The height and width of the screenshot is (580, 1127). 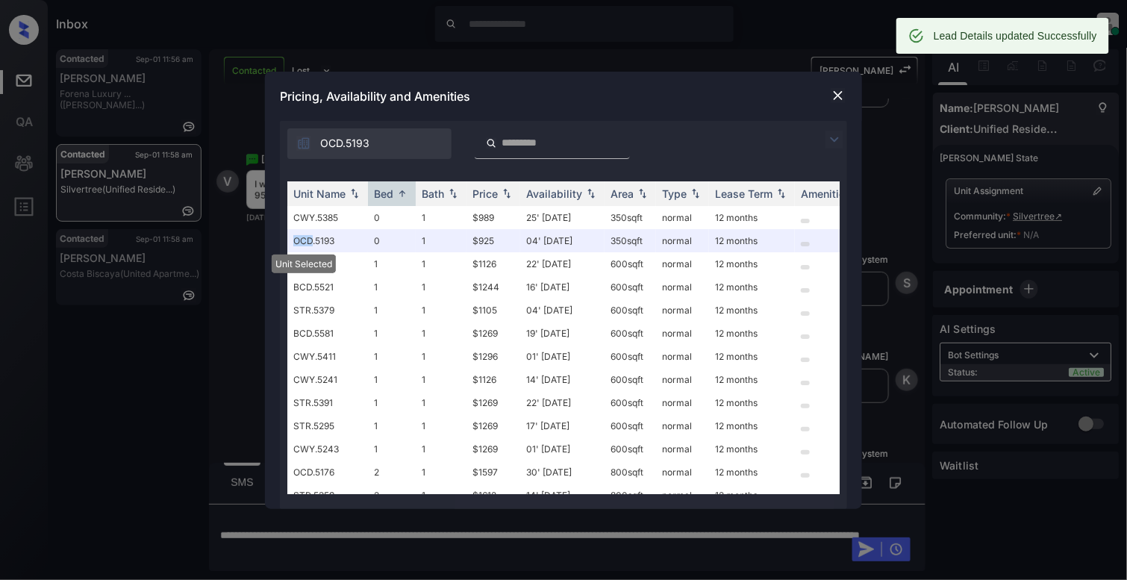 What do you see at coordinates (345, 143) in the screenshot?
I see `span: OCD.5193` at bounding box center [345, 143].